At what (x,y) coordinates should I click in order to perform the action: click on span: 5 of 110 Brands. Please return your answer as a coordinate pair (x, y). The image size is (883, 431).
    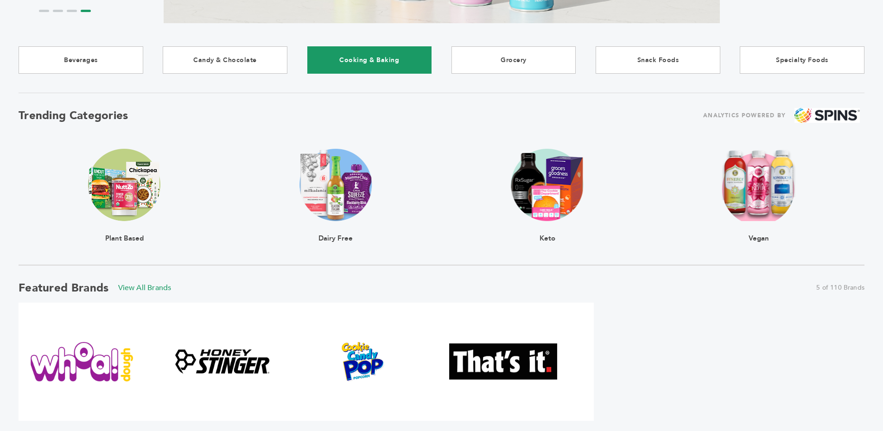
    Looking at the image, I should click on (841, 288).